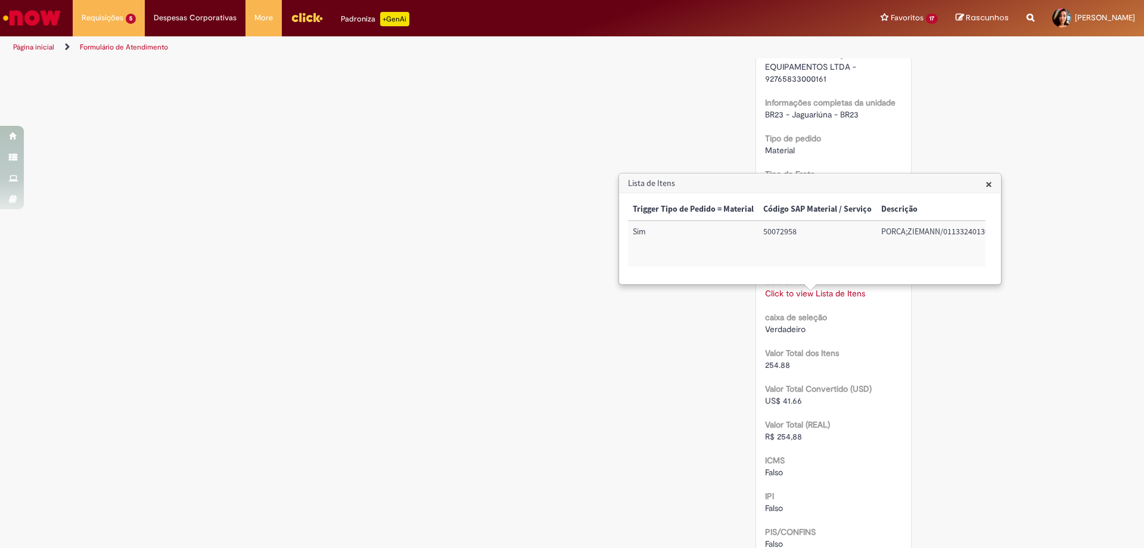 The image size is (1144, 548). I want to click on span: 302703 - LIESS MAQUINAS E EQUIPAMENTOS LTDA - 92765833000161, so click(820, 67).